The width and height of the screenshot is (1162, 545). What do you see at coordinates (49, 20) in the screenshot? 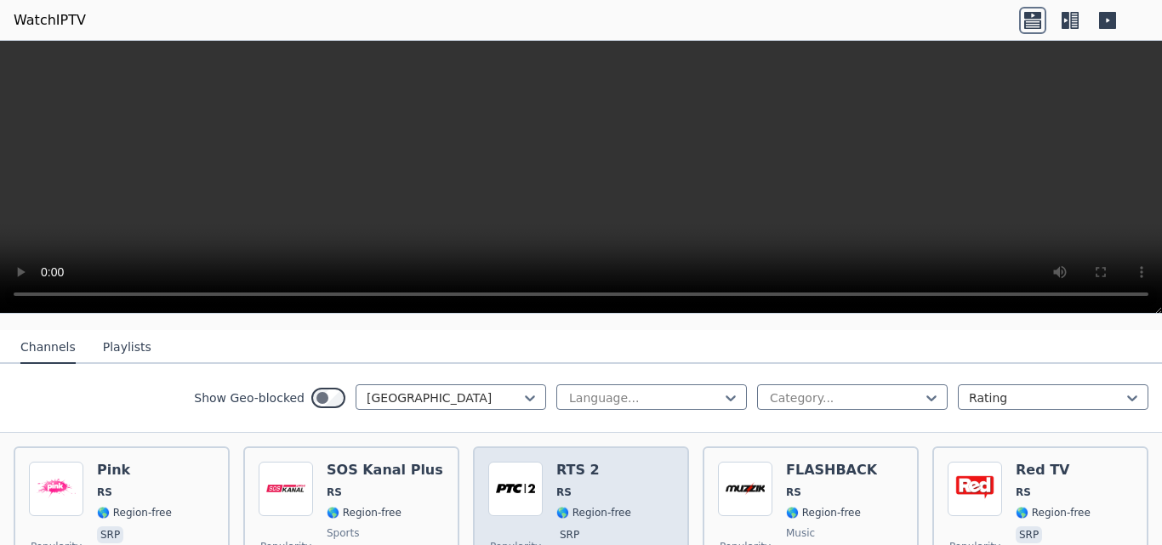
I see `a: WatchIPTV` at bounding box center [49, 20].